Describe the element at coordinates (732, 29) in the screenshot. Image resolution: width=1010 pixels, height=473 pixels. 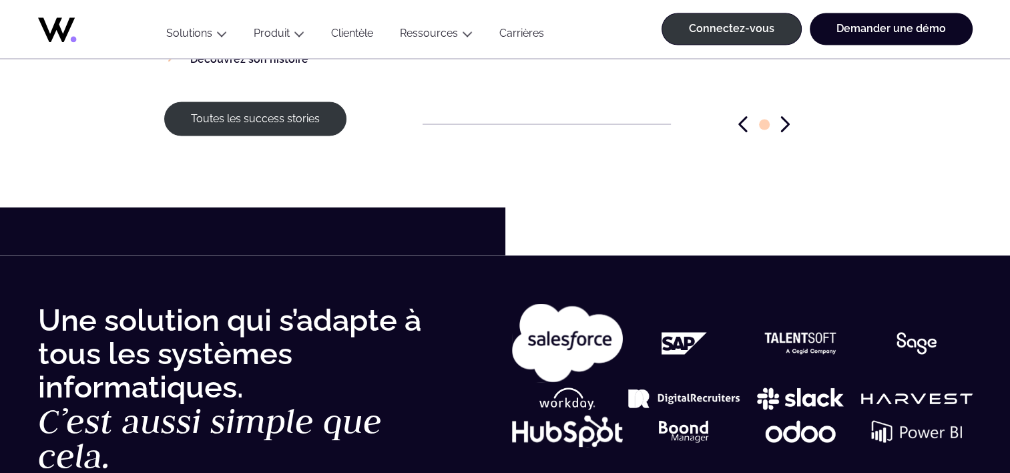
I see `a: Connectez-vous` at that location.